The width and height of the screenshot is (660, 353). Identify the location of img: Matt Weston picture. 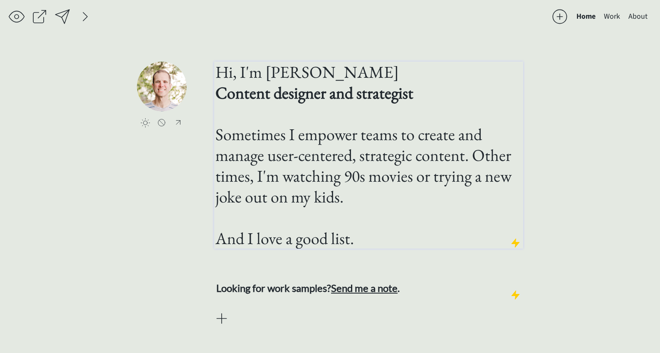
(162, 87).